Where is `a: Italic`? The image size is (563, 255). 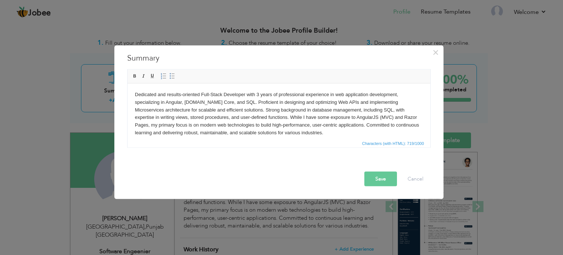 a: Italic is located at coordinates (144, 76).